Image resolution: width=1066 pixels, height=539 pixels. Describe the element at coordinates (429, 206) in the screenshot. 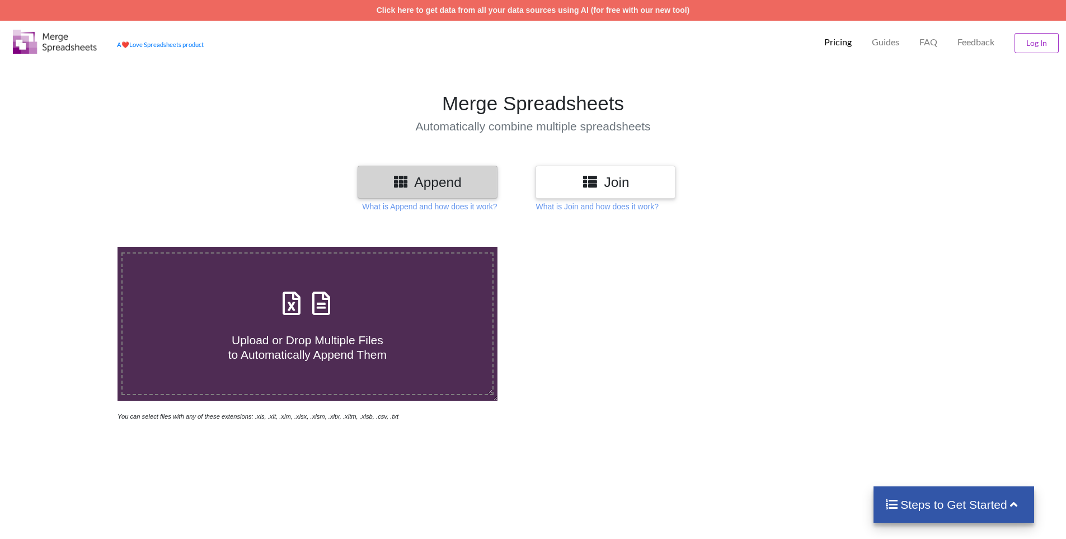

I see `p: What is Append and how does it work?` at that location.